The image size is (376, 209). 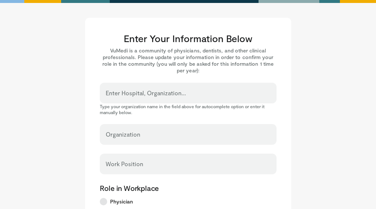 What do you see at coordinates (146, 93) in the screenshot?
I see `label: Enter Hospital, Organization...` at bounding box center [146, 93].